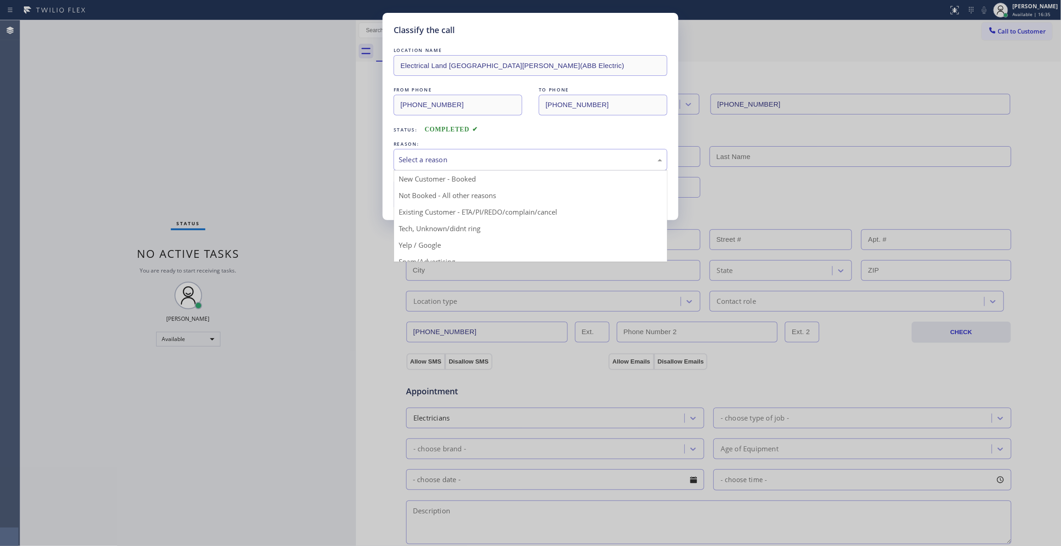  I want to click on div: LOCATION NAME, so click(531, 50).